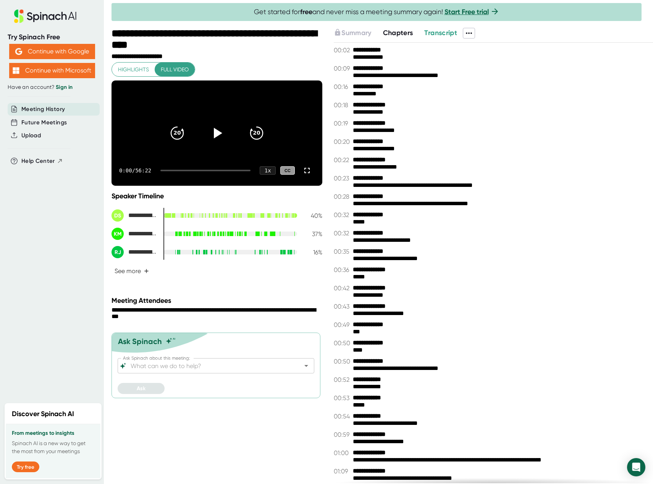 This screenshot has width=653, height=484. What do you see at coordinates (43, 109) in the screenshot?
I see `button: Meeting History` at bounding box center [43, 109].